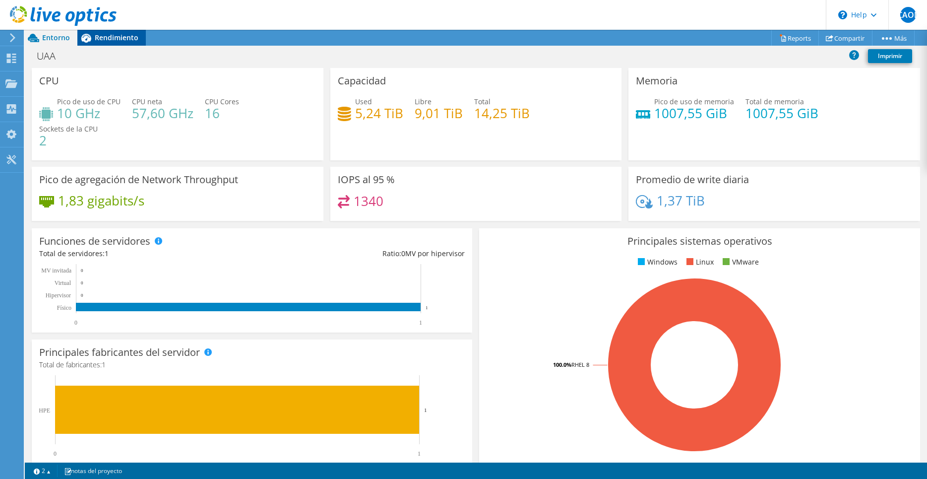  What do you see at coordinates (657, 81) in the screenshot?
I see `h3: Memoria` at bounding box center [657, 81].